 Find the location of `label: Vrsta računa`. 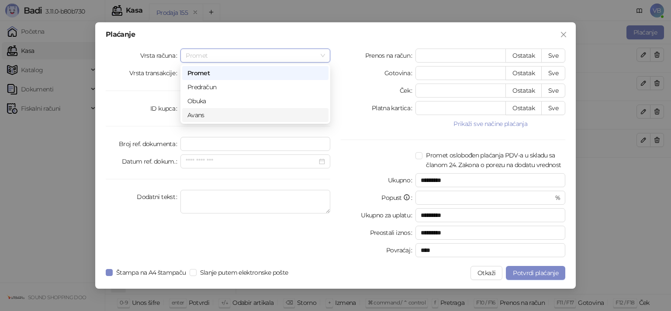

label: Vrsta računa is located at coordinates (160, 56).